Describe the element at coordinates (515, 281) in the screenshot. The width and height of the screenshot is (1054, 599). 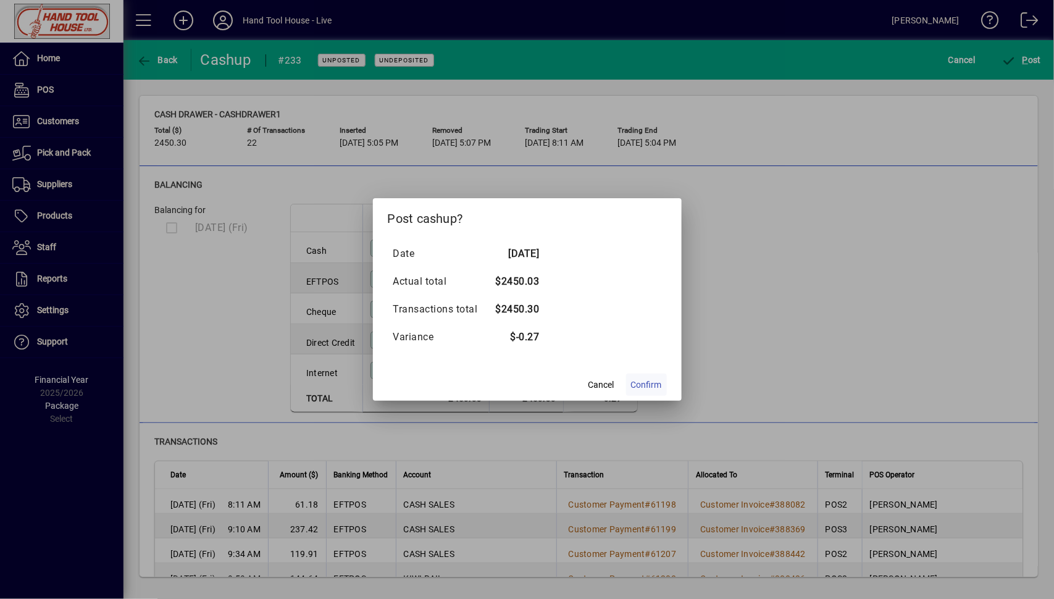
I see `td: $2450.03` at that location.